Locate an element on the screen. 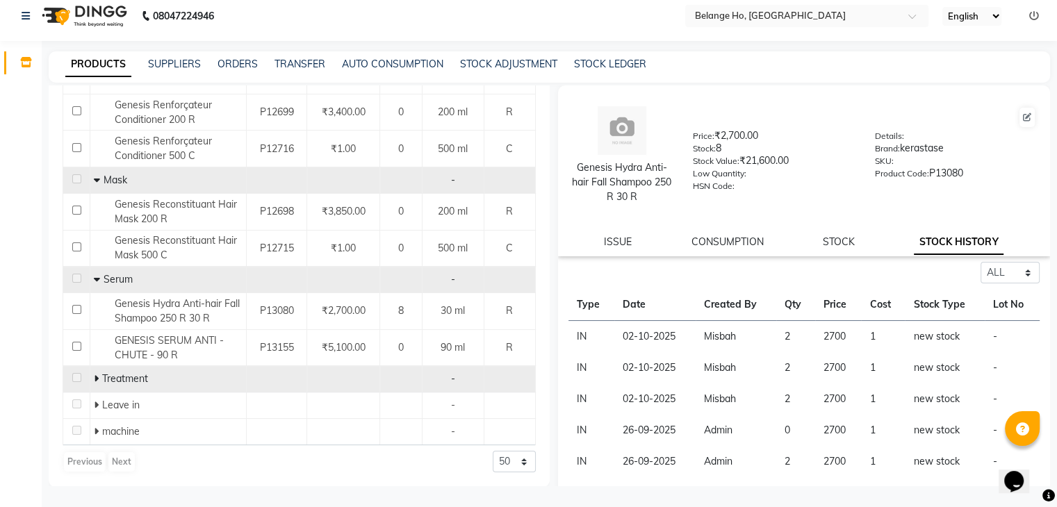 The width and height of the screenshot is (1057, 507). label: Price: is located at coordinates (703, 136).